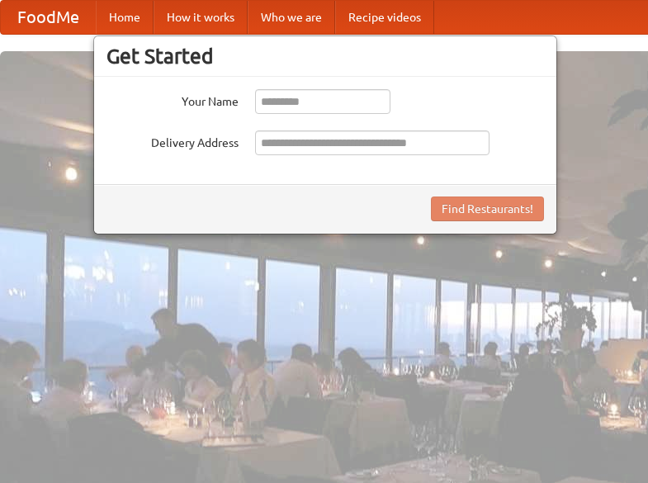  Describe the element at coordinates (487, 209) in the screenshot. I see `button: Find Restaurants!` at that location.